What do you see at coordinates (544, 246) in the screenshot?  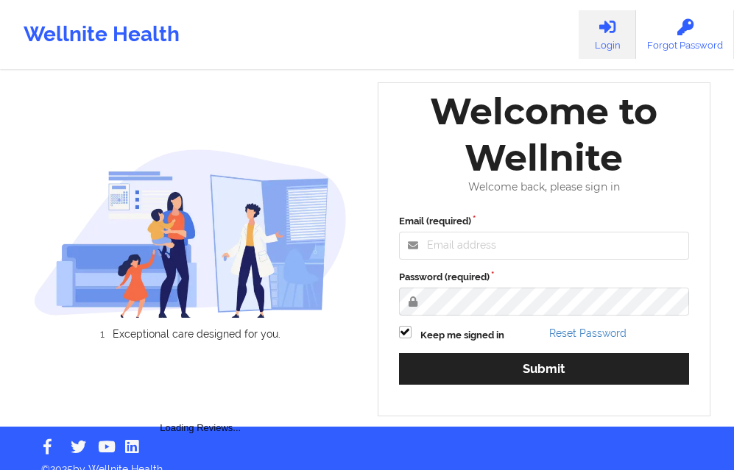 I see `input: Email address` at bounding box center [544, 246].